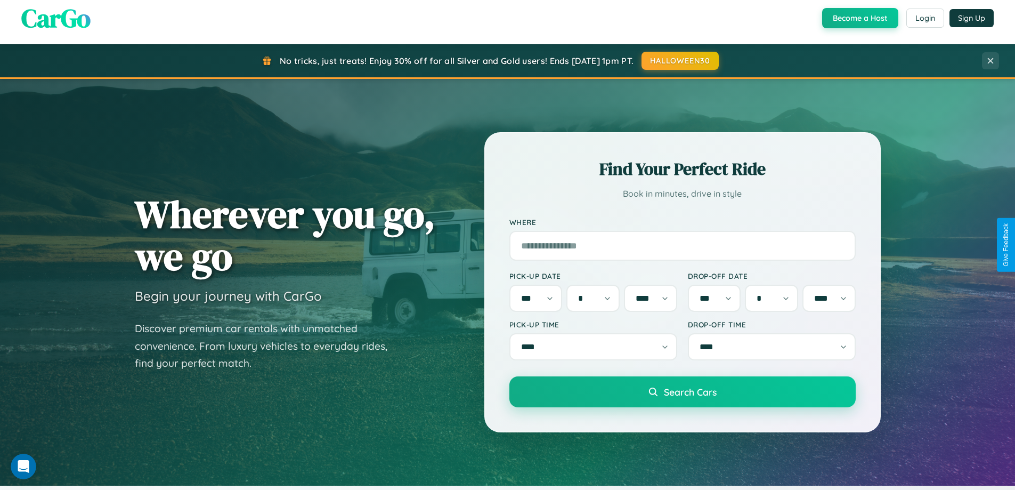 The width and height of the screenshot is (1015, 490). I want to click on button: Login, so click(925, 18).